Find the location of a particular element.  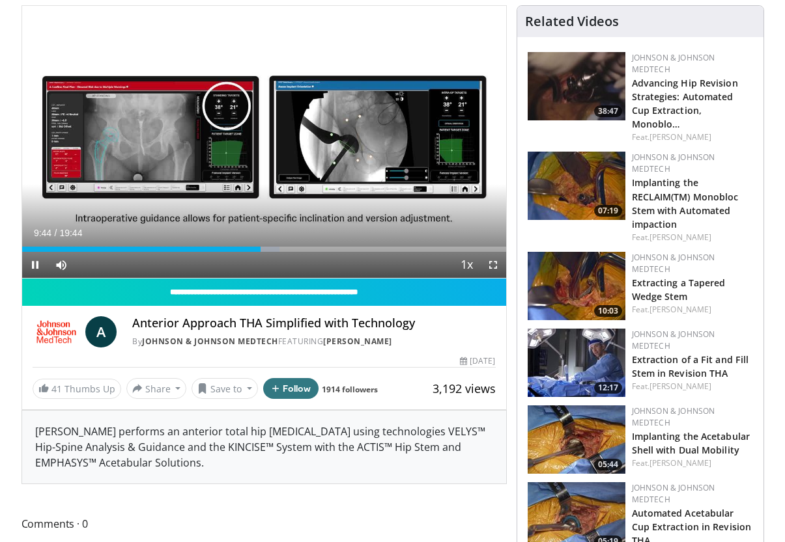

a: 12:17 is located at coordinates (576, 363).